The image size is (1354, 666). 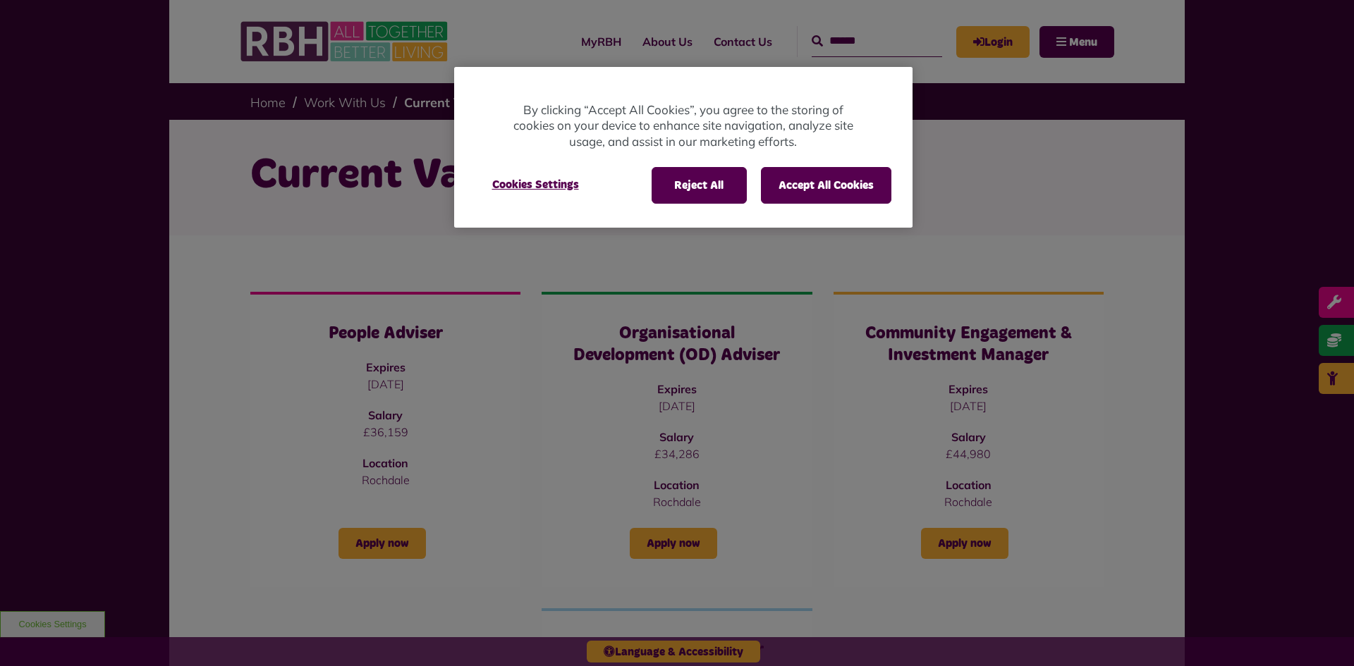 I want to click on button: Reject All, so click(x=699, y=185).